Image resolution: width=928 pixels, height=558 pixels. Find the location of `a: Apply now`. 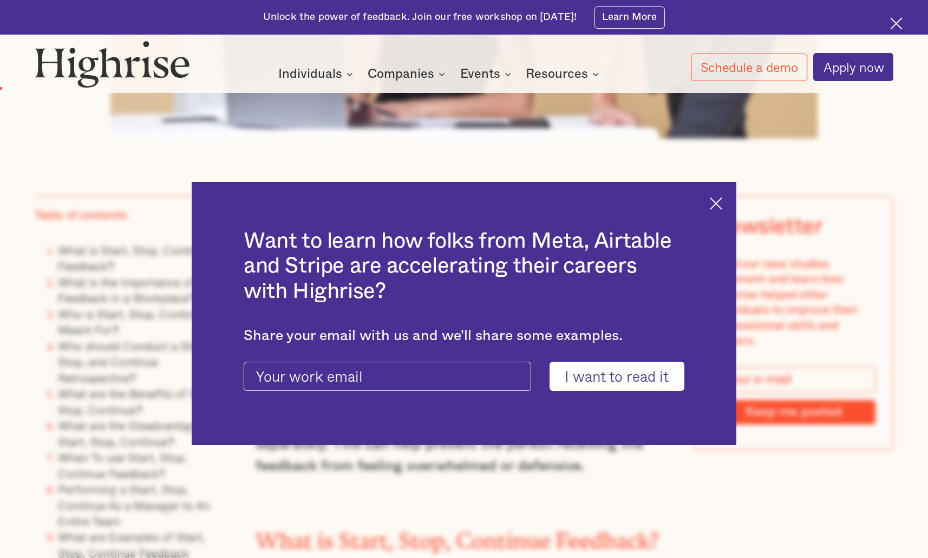

a: Apply now is located at coordinates (853, 67).